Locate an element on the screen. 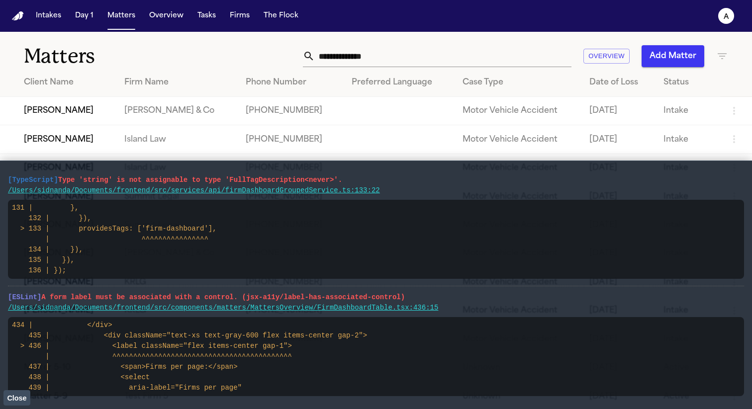 This screenshot has width=752, height=409. a: Day 1 is located at coordinates (84, 16).